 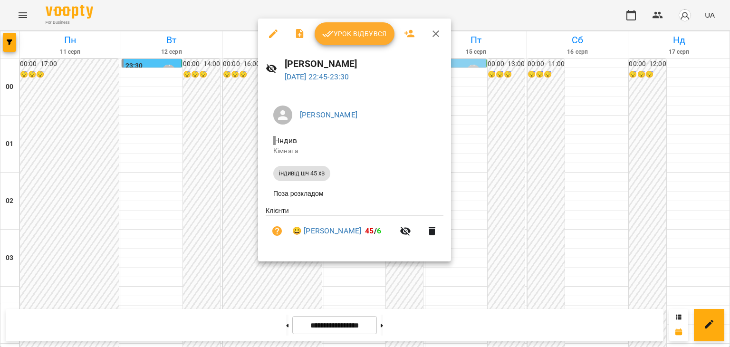 What do you see at coordinates (355, 193) in the screenshot?
I see `li: Поза розкладом` at bounding box center [355, 193].